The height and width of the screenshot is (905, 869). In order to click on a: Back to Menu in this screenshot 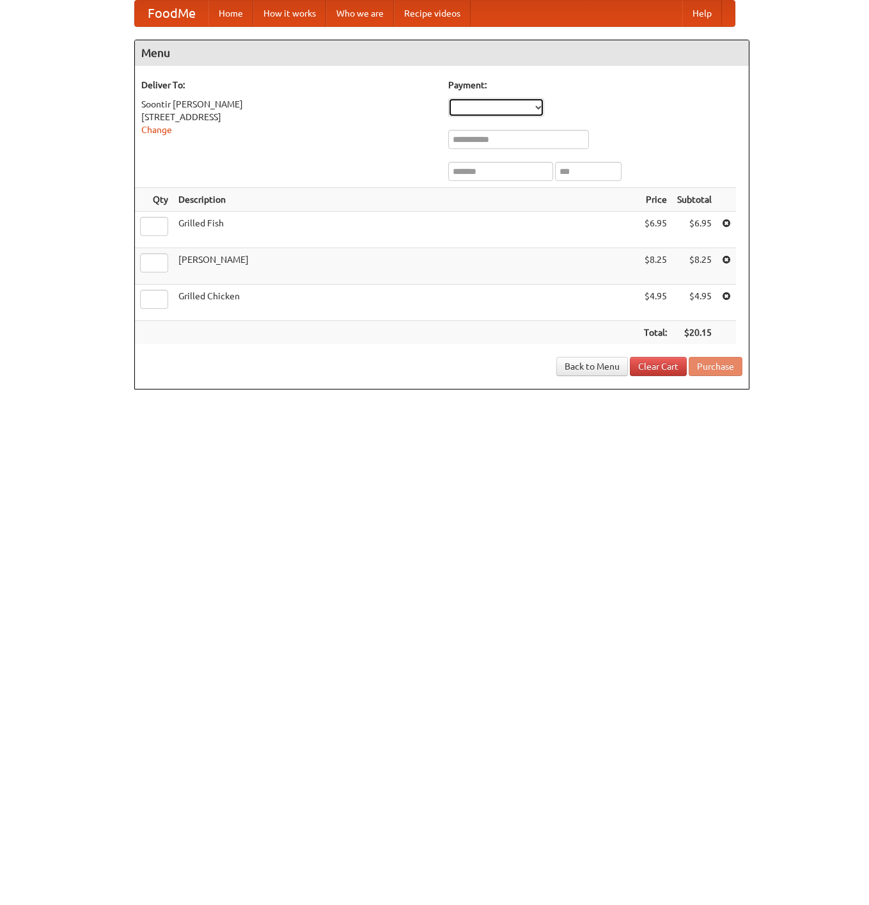, I will do `click(592, 366)`.